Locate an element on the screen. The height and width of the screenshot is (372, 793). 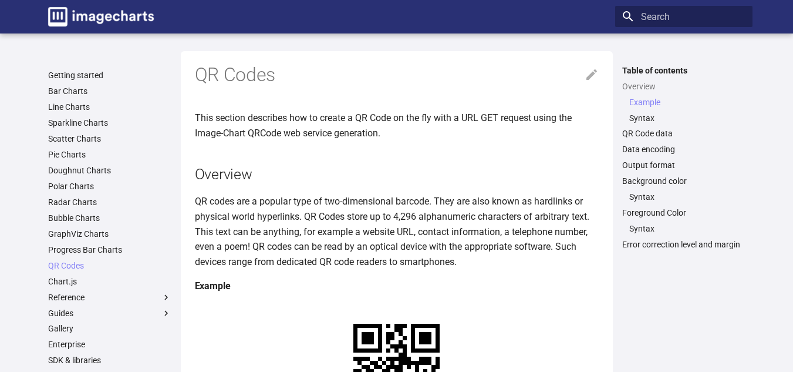
label: Table of contents is located at coordinates (684, 70).